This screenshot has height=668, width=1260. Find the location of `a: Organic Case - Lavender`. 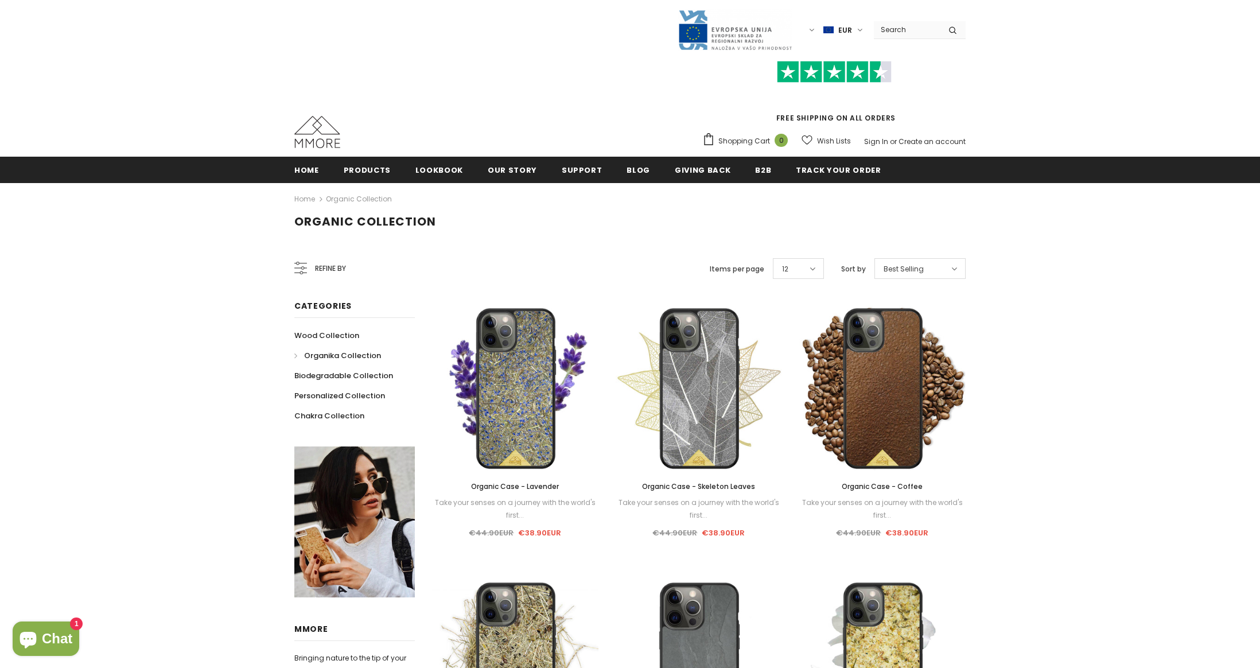

a: Organic Case - Lavender is located at coordinates (515, 487).